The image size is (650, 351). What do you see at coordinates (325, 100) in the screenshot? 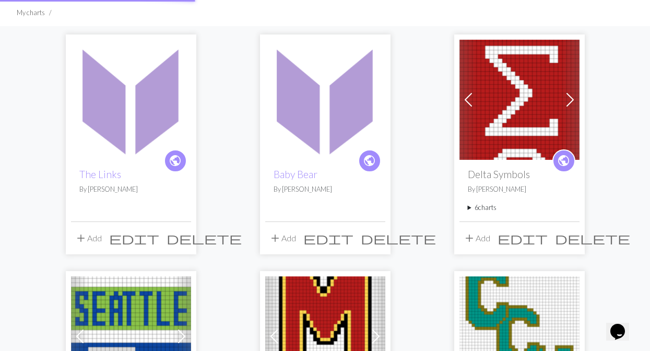
I see `img: Baby Bear` at bounding box center [325, 100].